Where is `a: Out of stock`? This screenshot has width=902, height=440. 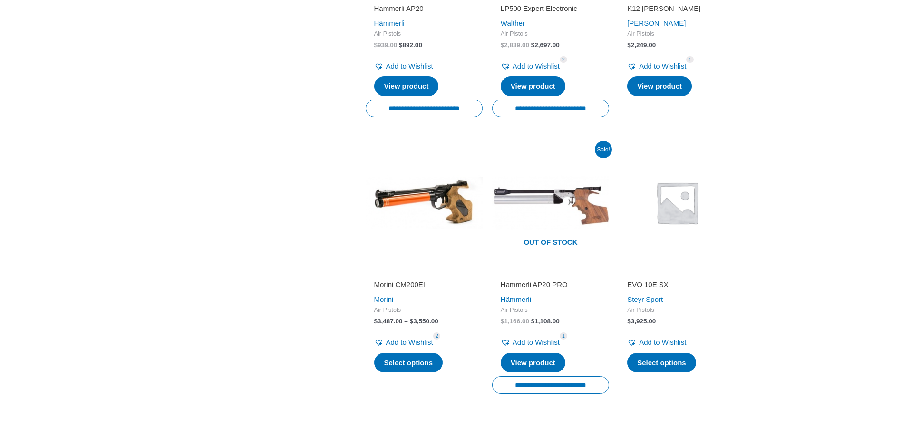 a: Out of stock is located at coordinates (551, 202).